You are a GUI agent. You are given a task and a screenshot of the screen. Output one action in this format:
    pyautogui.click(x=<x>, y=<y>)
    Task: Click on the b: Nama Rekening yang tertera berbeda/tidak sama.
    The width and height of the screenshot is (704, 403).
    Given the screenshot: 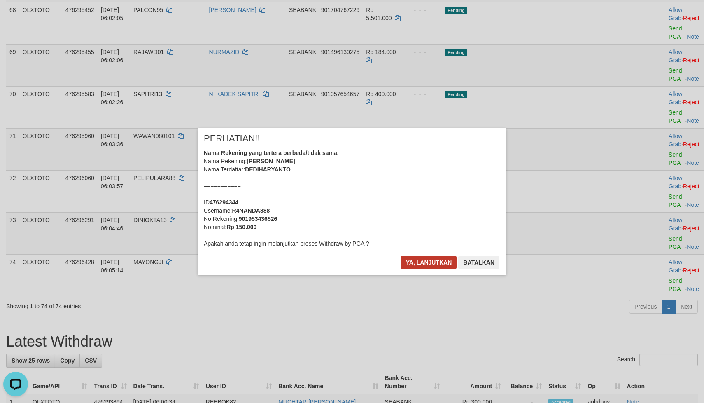 What is the action you would take?
    pyautogui.click(x=271, y=153)
    